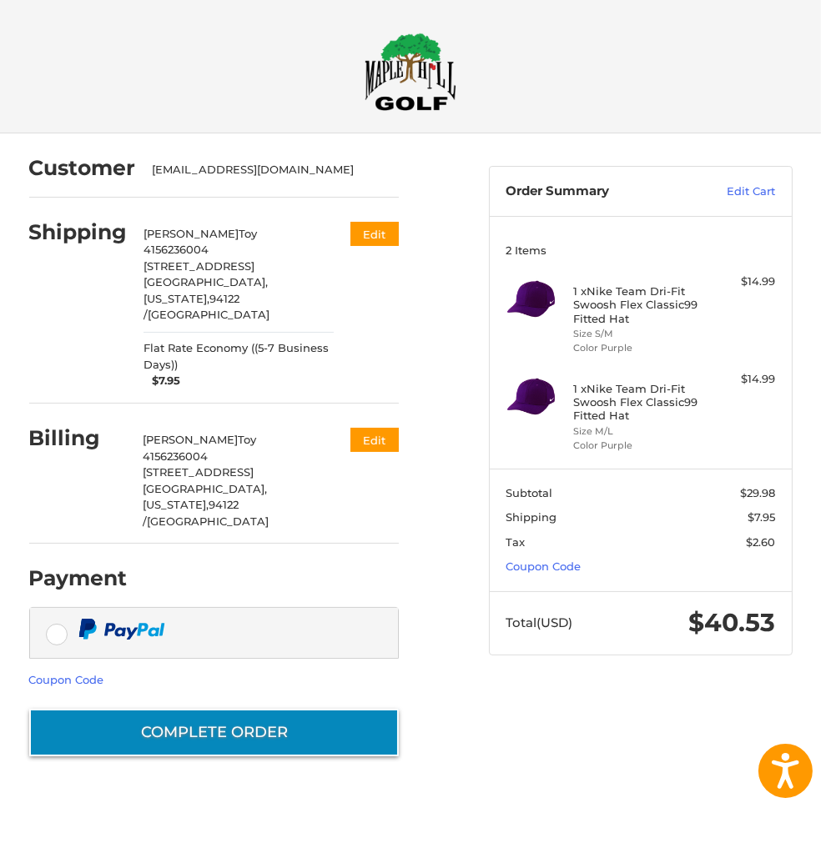 This screenshot has height=848, width=821. I want to click on li: Size S/M, so click(638, 334).